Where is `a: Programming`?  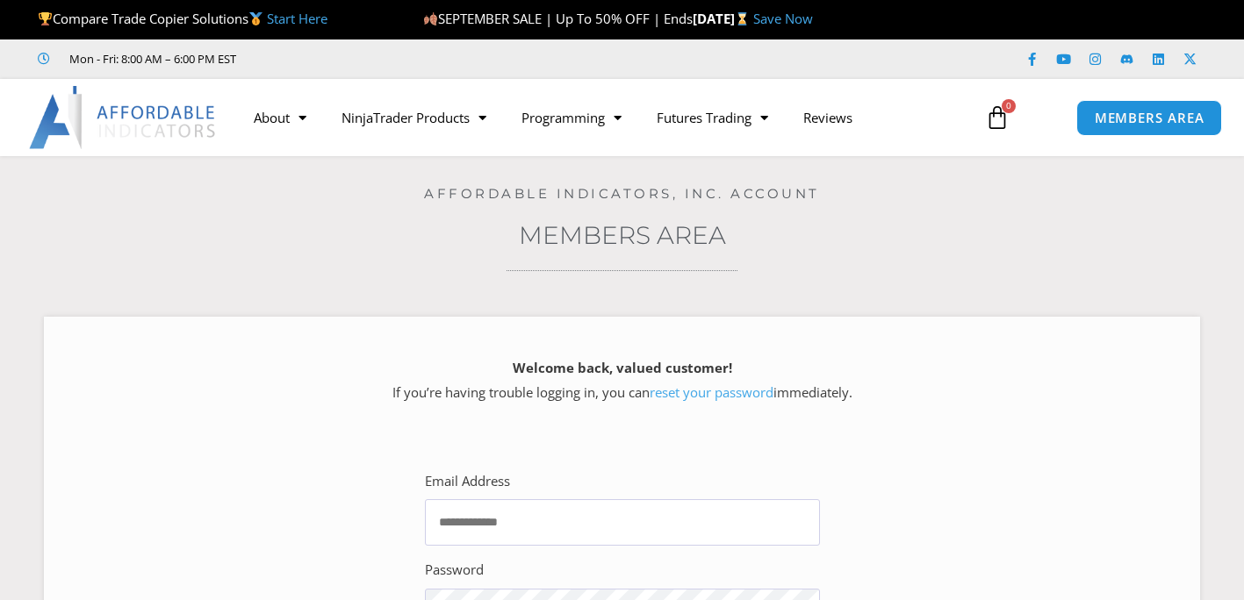
a: Programming is located at coordinates (571, 118).